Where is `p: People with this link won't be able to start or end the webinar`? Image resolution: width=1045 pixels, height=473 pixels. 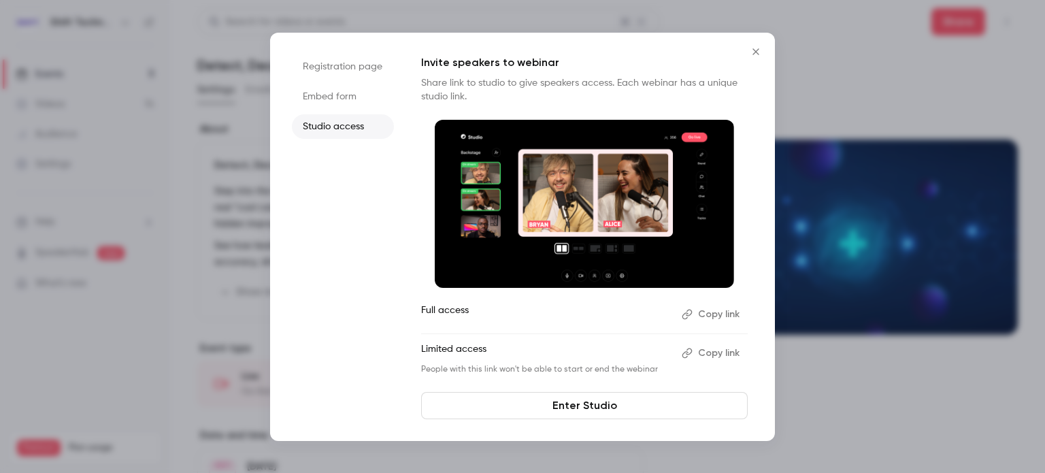
p: People with this link won't be able to start or end the webinar is located at coordinates (546, 369).